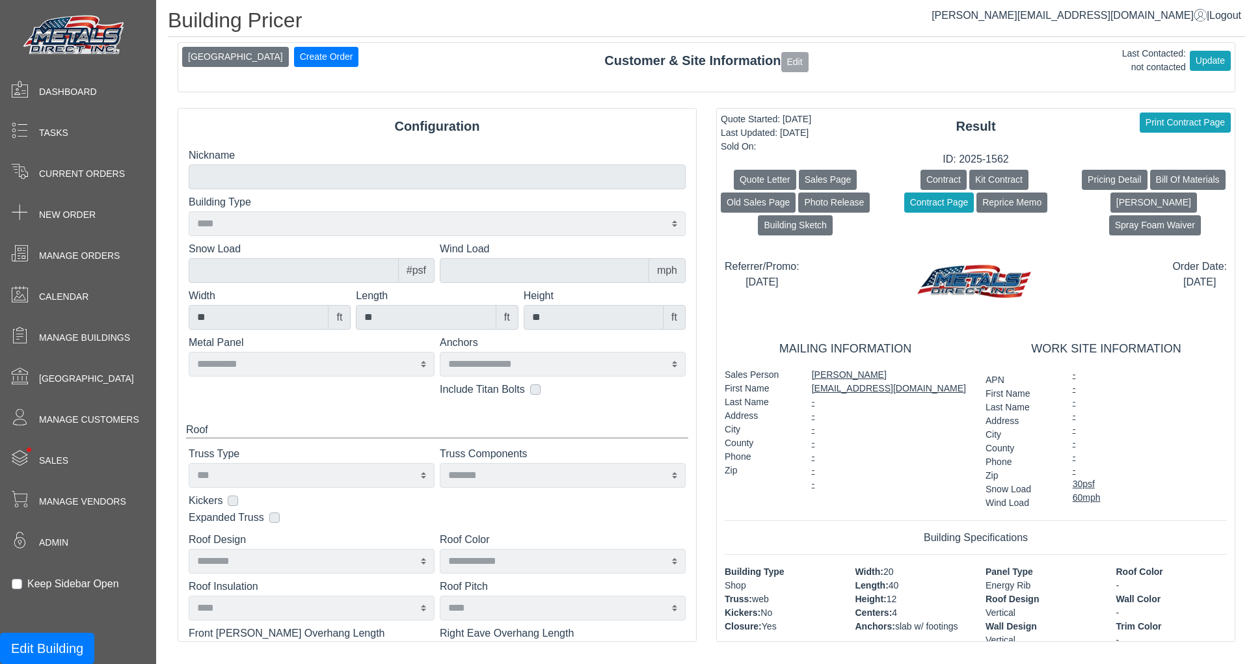 This screenshot has width=1249, height=664. Describe the element at coordinates (1171, 626) in the screenshot. I see `div: Trim Color` at that location.